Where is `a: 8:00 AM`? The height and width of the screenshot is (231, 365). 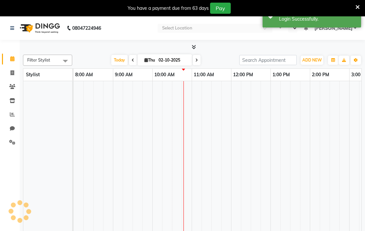 a: 8:00 AM is located at coordinates (84, 75).